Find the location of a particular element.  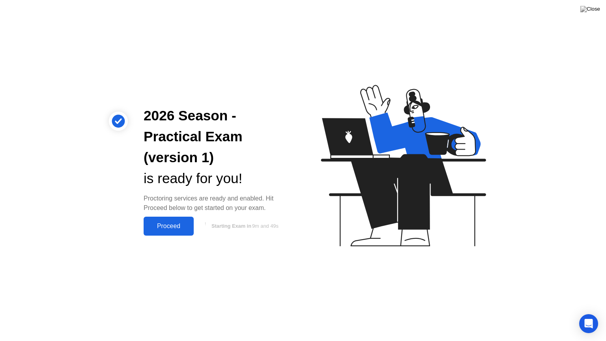

button: Starting Exam in9m and 49s is located at coordinates (244, 226).